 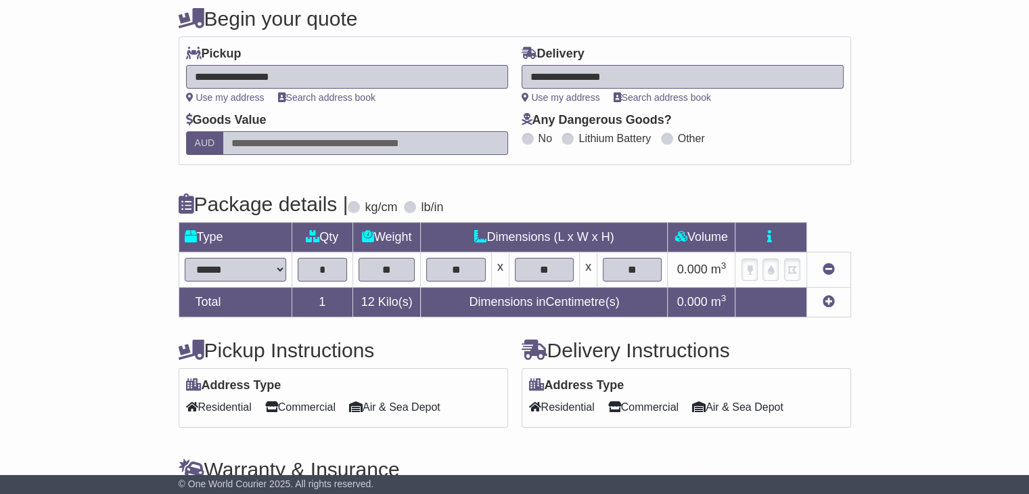 I want to click on span: 12, so click(x=368, y=302).